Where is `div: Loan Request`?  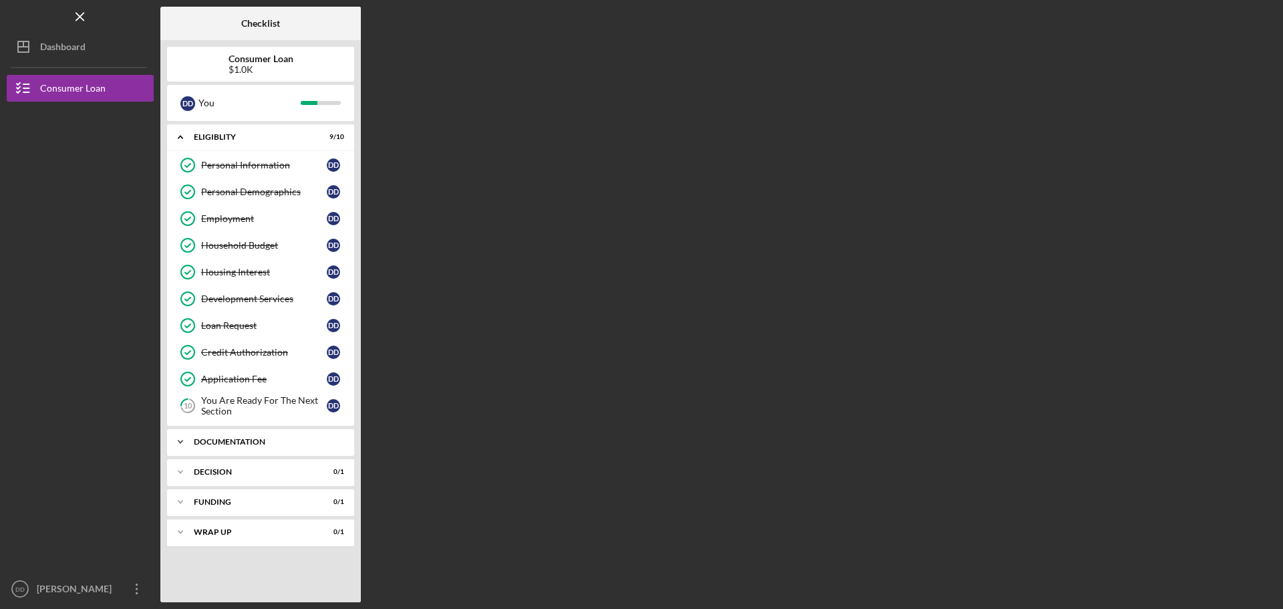 div: Loan Request is located at coordinates (264, 325).